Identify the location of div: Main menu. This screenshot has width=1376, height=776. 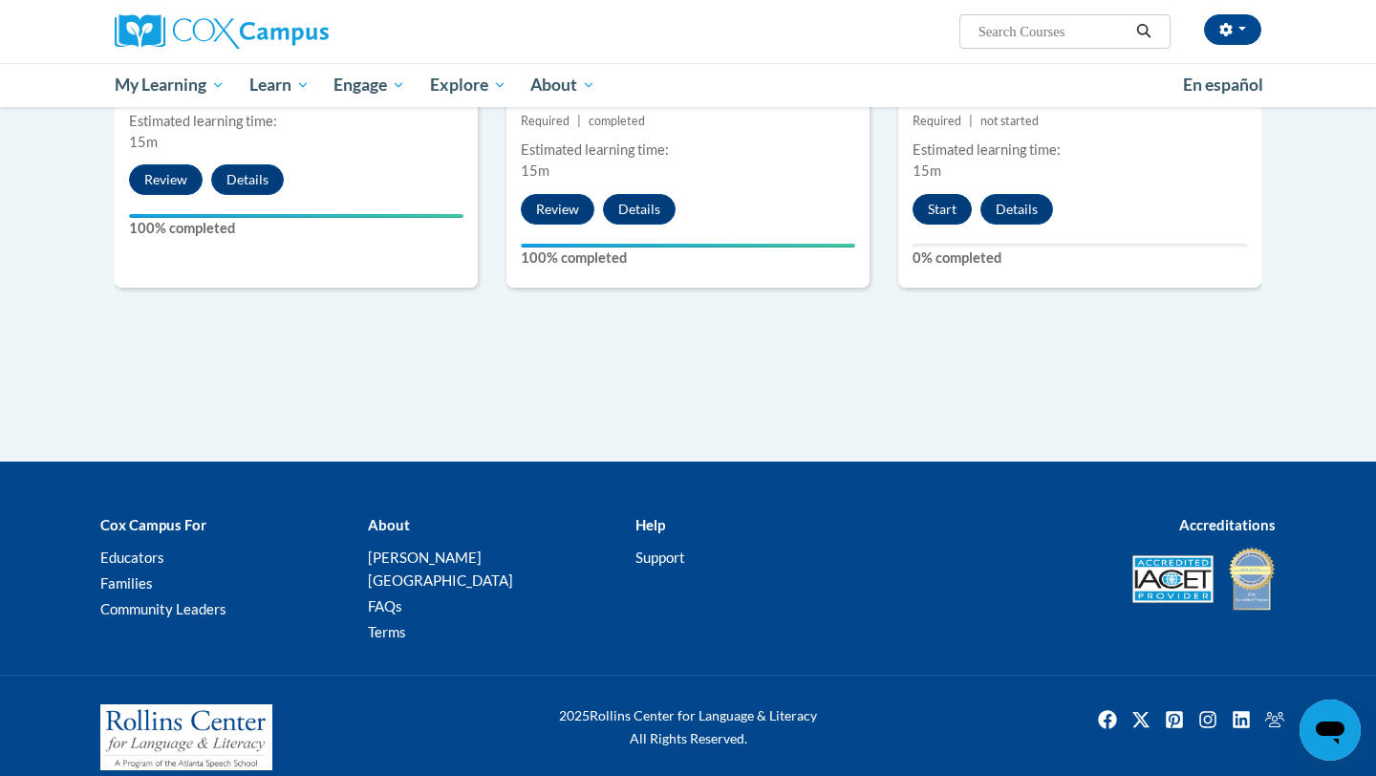
(688, 85).